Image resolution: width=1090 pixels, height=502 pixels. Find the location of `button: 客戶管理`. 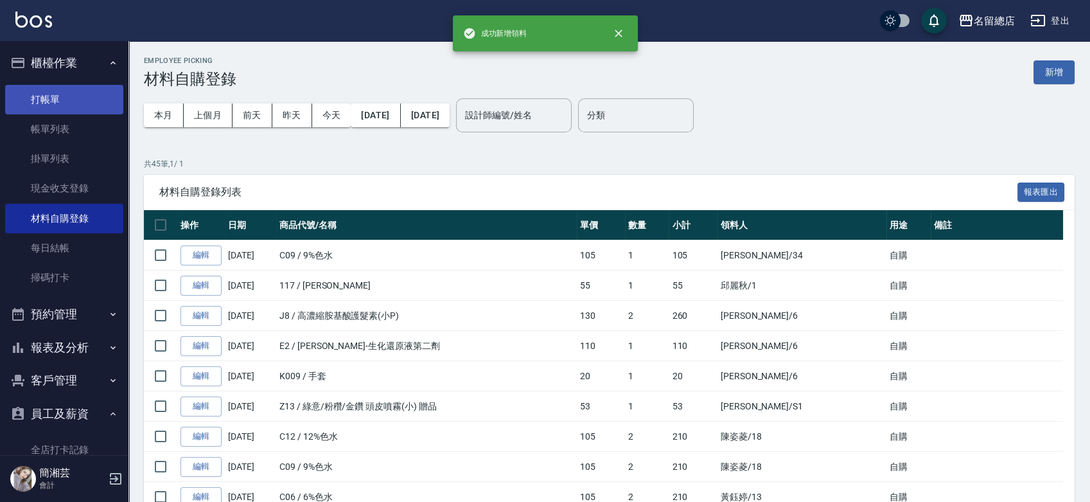

button: 客戶管理 is located at coordinates (64, 380).